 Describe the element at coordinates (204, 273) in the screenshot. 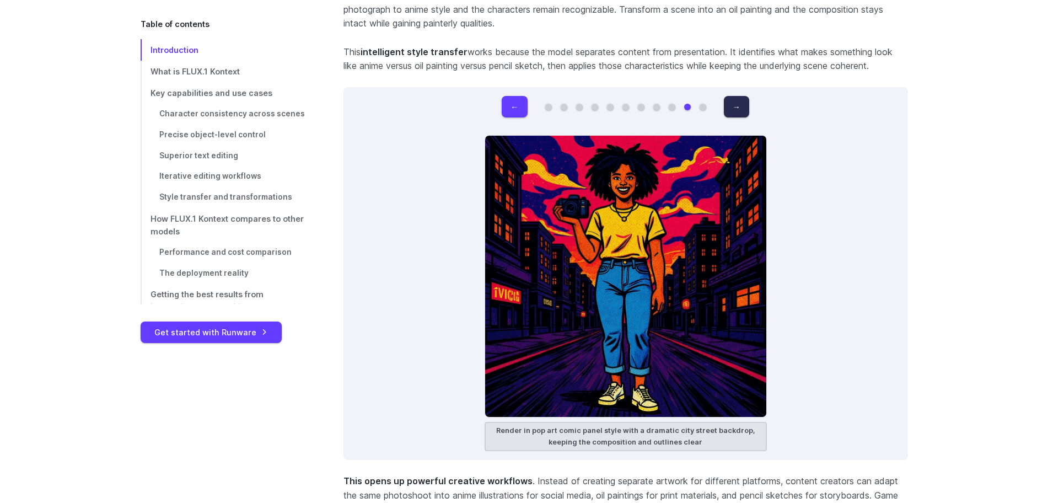

I see `span: The deployment reality` at that location.